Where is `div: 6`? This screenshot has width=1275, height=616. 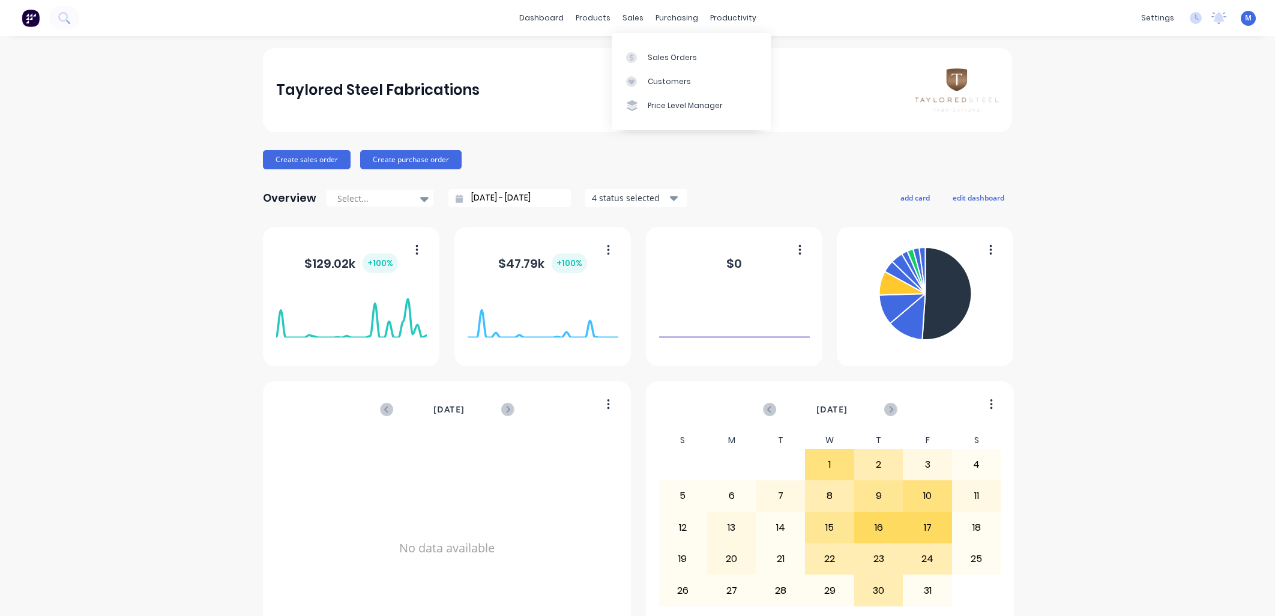 div: 6 is located at coordinates (732, 496).